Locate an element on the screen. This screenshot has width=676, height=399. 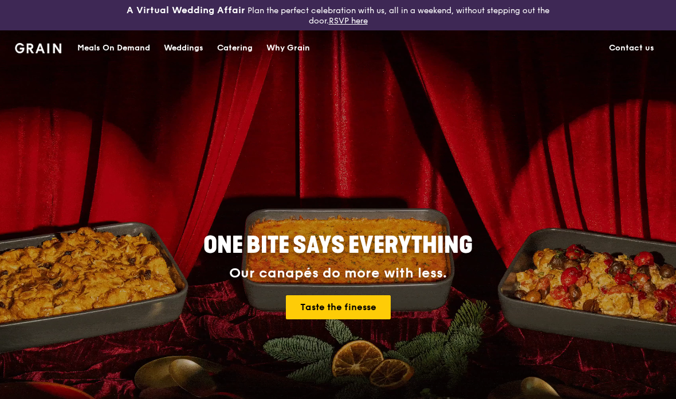
a: RSVP here is located at coordinates (348, 21).